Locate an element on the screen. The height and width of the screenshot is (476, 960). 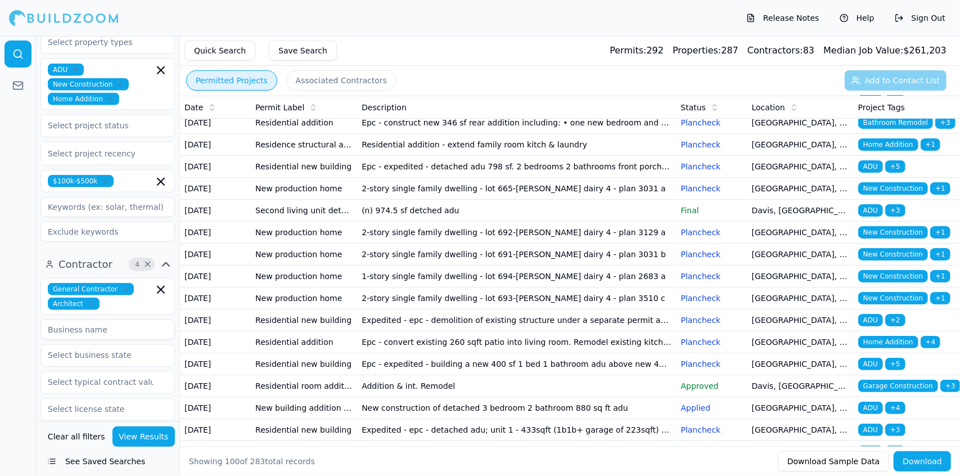
td: New 640sf adu construction. Panel upgrade to two 200 amp panels on house is located at coordinates (516, 451).